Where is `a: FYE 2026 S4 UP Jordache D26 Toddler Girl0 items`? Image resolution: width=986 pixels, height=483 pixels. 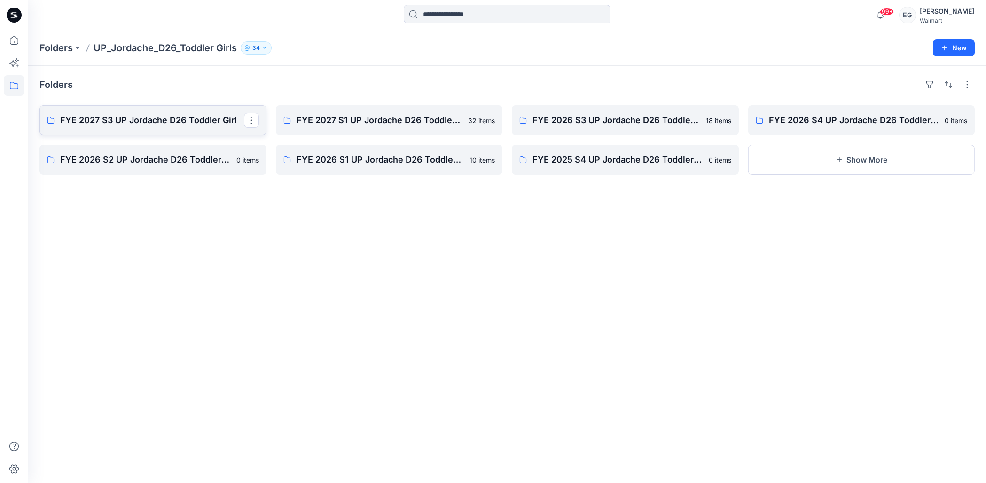 a: FYE 2026 S4 UP Jordache D26 Toddler Girl0 items is located at coordinates (862, 120).